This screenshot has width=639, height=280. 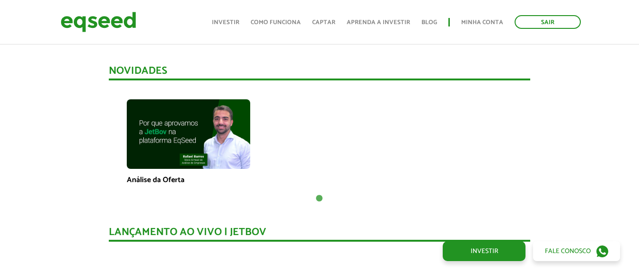 What do you see at coordinates (548, 22) in the screenshot?
I see `a: Sair` at bounding box center [548, 22].